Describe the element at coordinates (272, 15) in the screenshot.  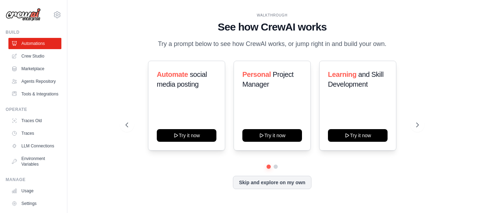
I see `div: WALKTHROUGH` at that location.